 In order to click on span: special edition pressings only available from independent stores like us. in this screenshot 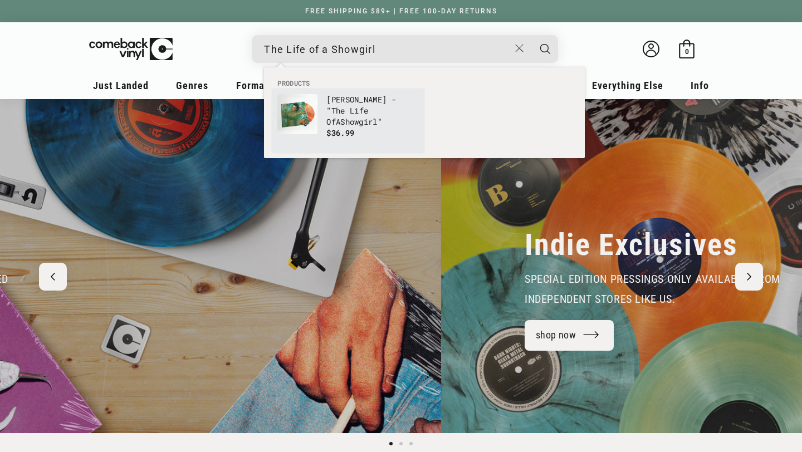, I will do `click(652, 289)`.